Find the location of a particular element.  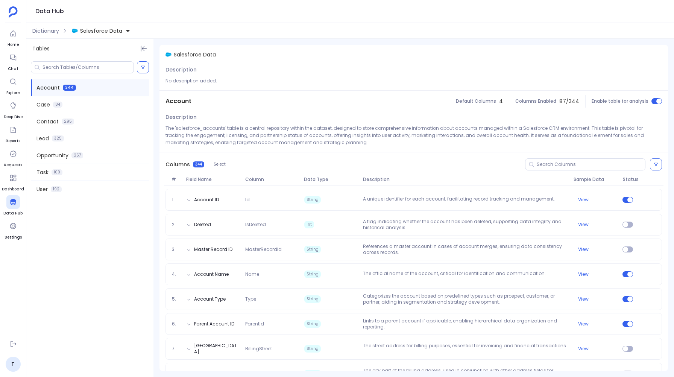

span: Explore is located at coordinates (13, 93).